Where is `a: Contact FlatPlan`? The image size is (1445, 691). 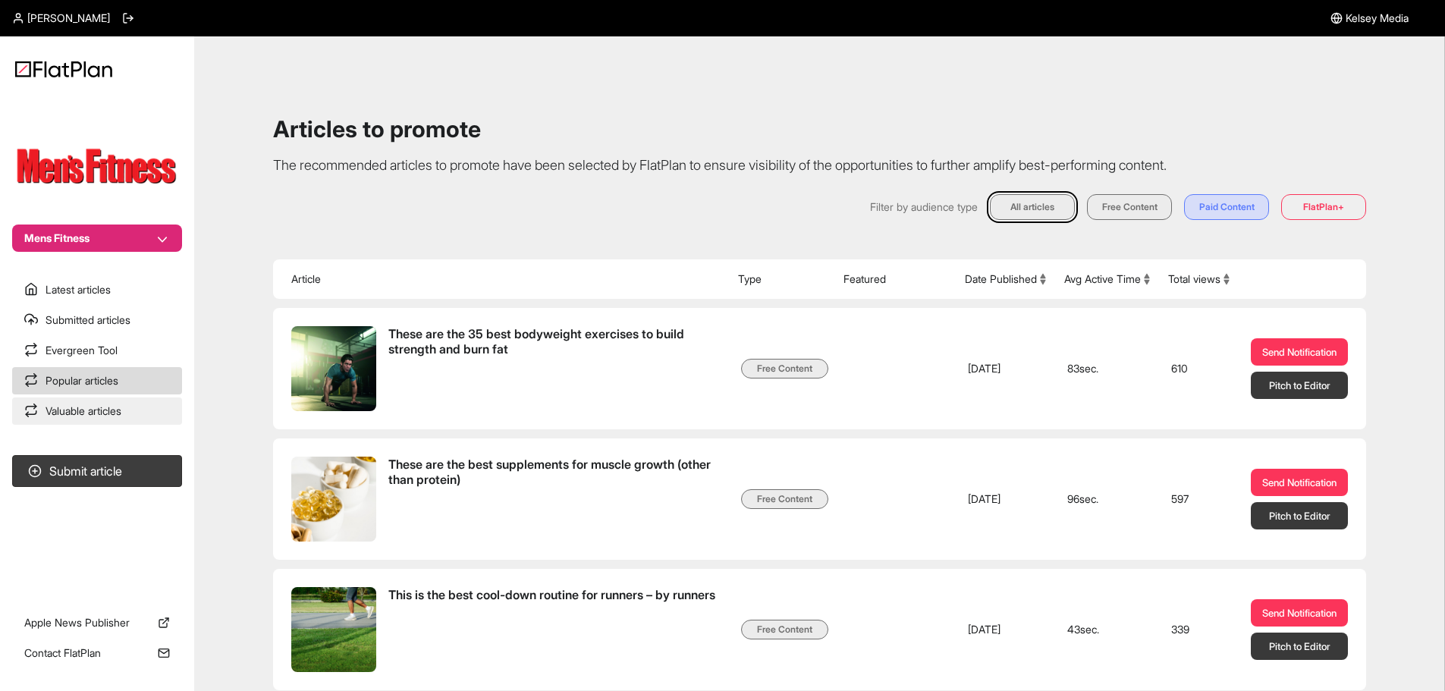 a: Contact FlatPlan is located at coordinates (97, 653).